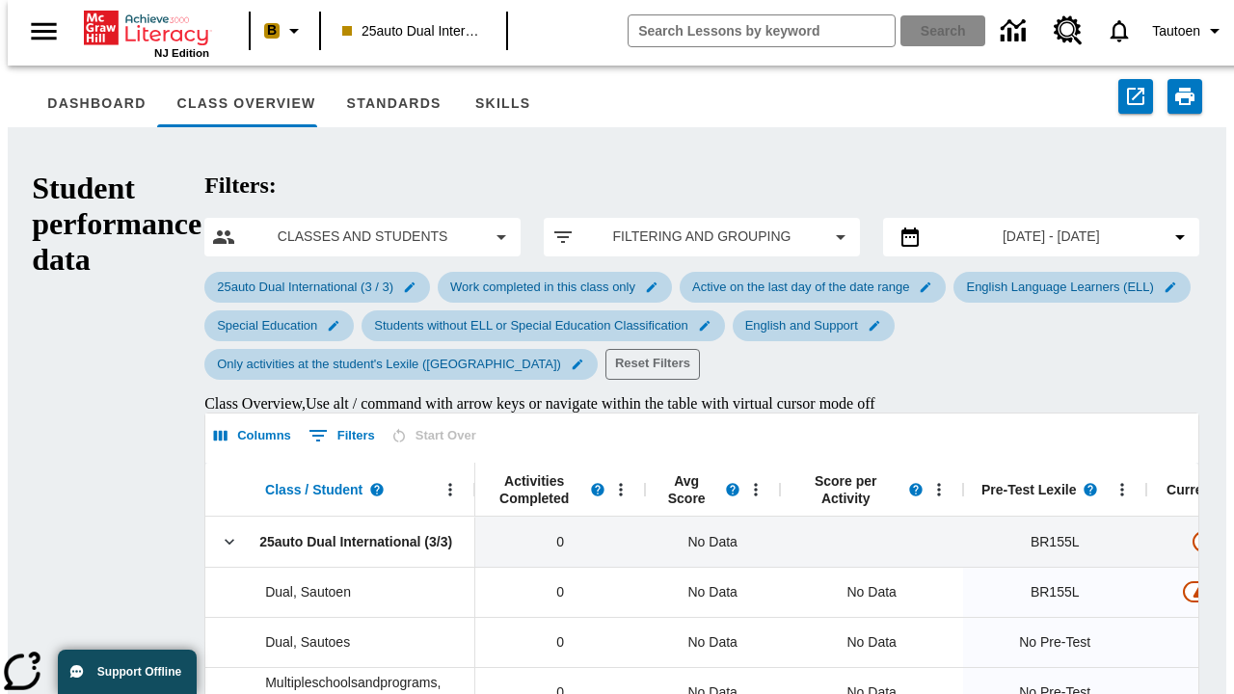 The height and width of the screenshot is (694, 1234). I want to click on span: Active on the last day of the date range, so click(800, 286).